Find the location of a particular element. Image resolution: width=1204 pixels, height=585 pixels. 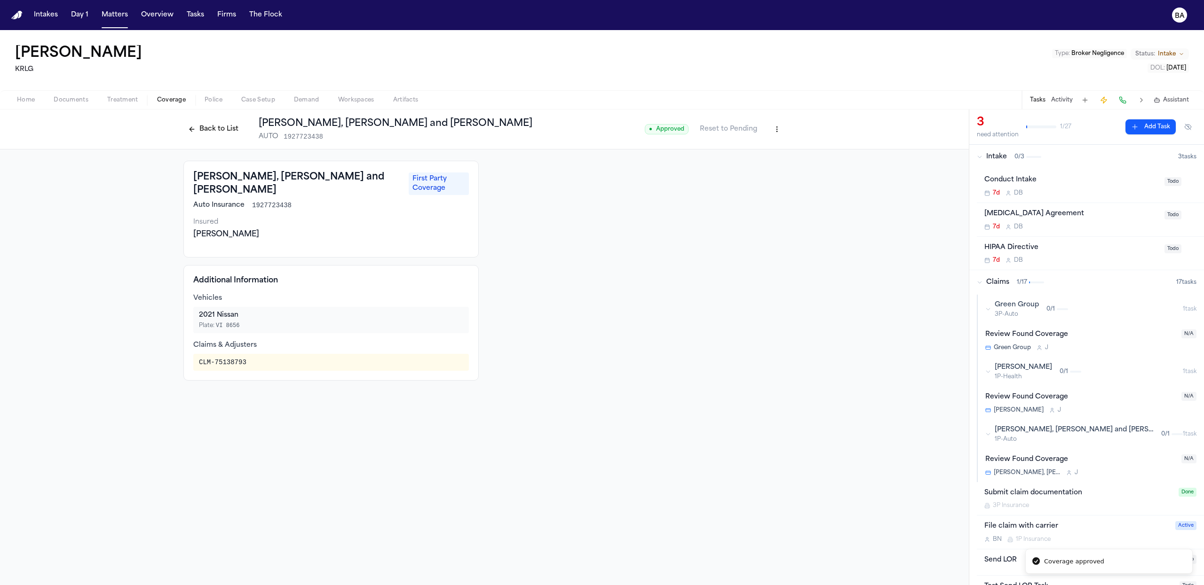

span: 3P-Auto is located at coordinates (1017, 315).